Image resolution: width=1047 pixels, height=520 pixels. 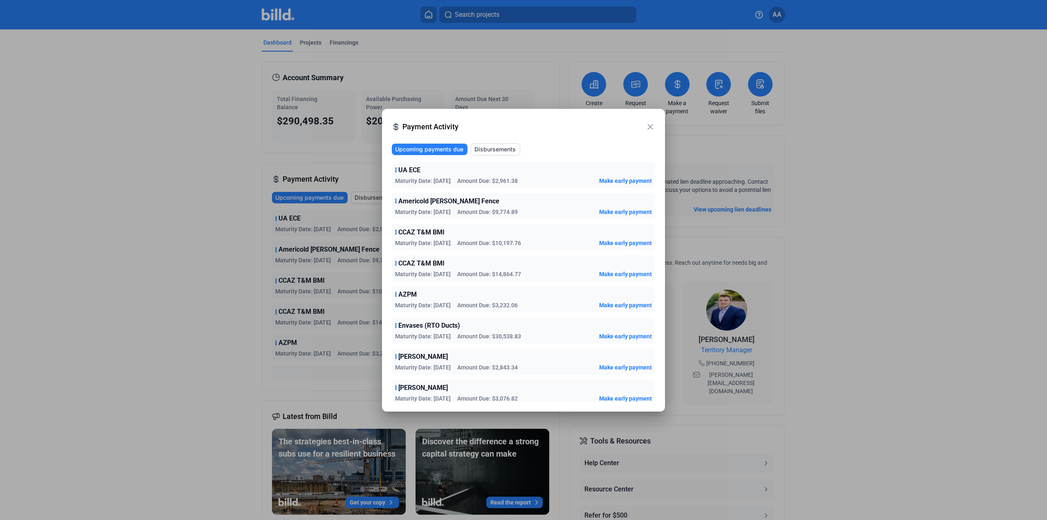 What do you see at coordinates (495, 149) in the screenshot?
I see `button: Disbursements` at bounding box center [495, 149].